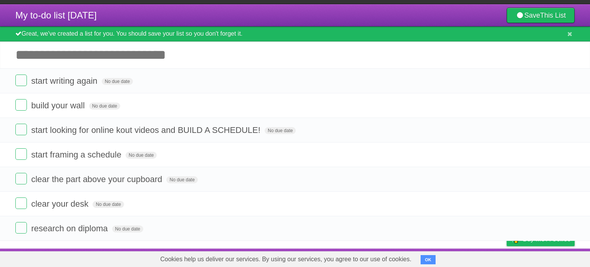  I want to click on a: Developers, so click(445, 258).